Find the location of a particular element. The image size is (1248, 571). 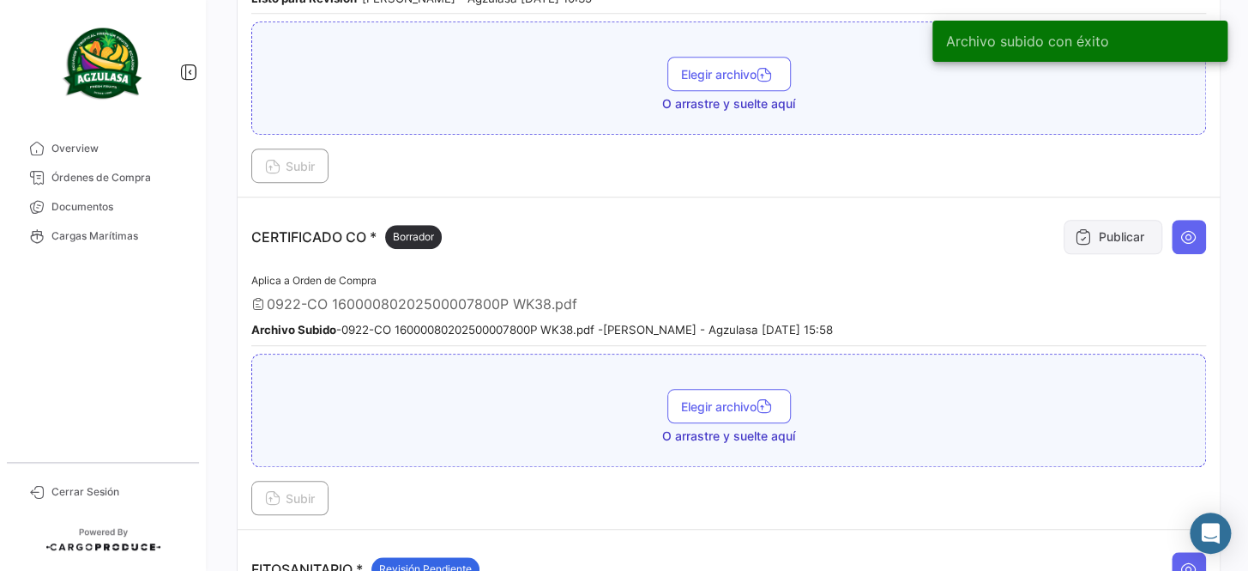

a: Documentos is located at coordinates (103, 207).